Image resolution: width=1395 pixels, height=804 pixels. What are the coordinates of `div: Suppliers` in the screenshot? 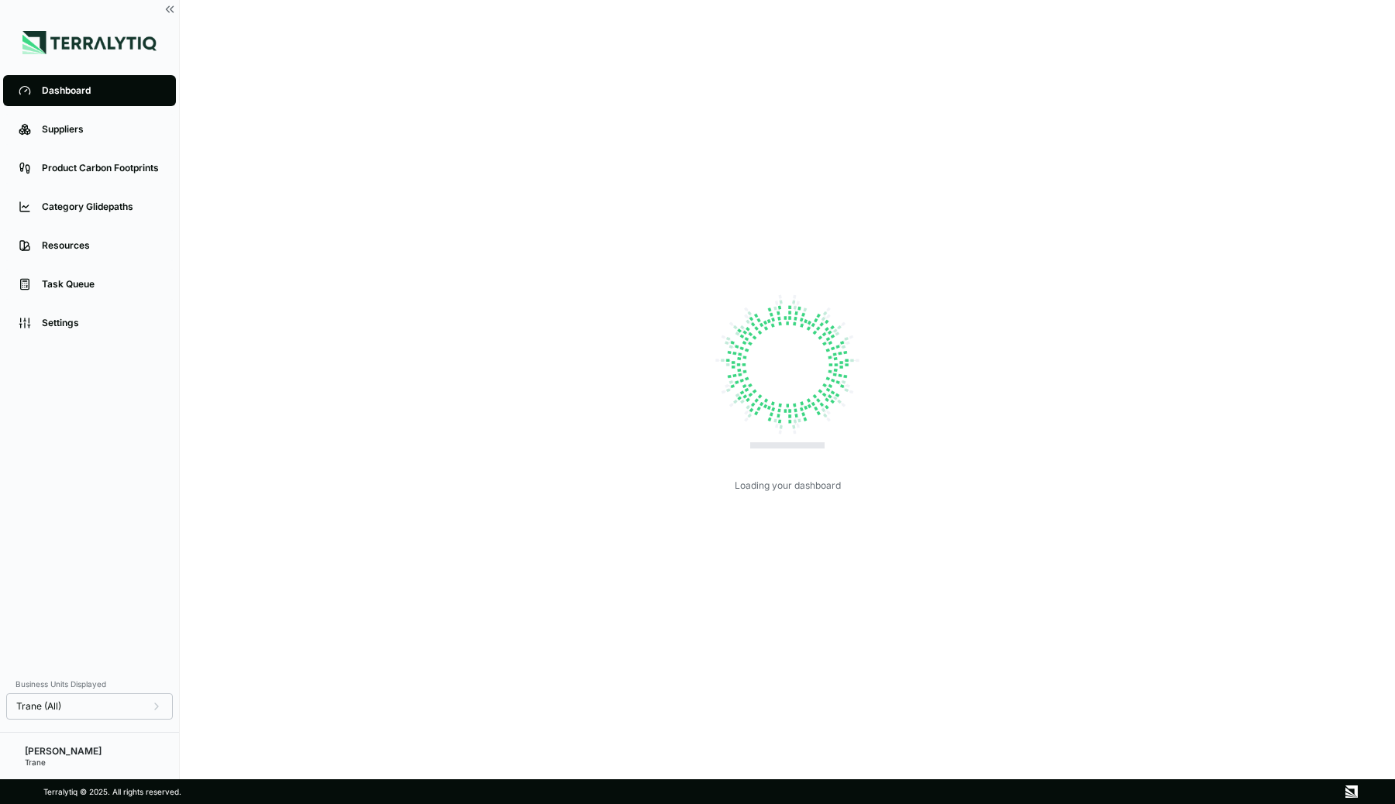 It's located at (101, 129).